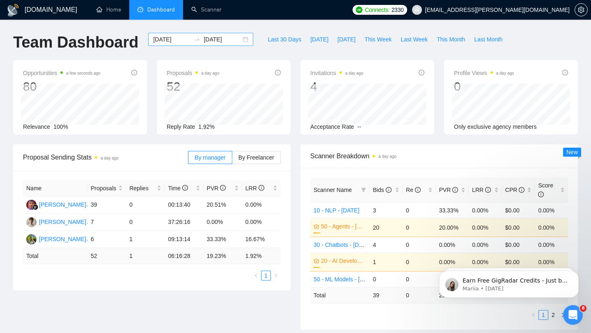 The image size is (591, 333). Describe the element at coordinates (107, 188) in the screenshot. I see `th: Proposals` at that location.